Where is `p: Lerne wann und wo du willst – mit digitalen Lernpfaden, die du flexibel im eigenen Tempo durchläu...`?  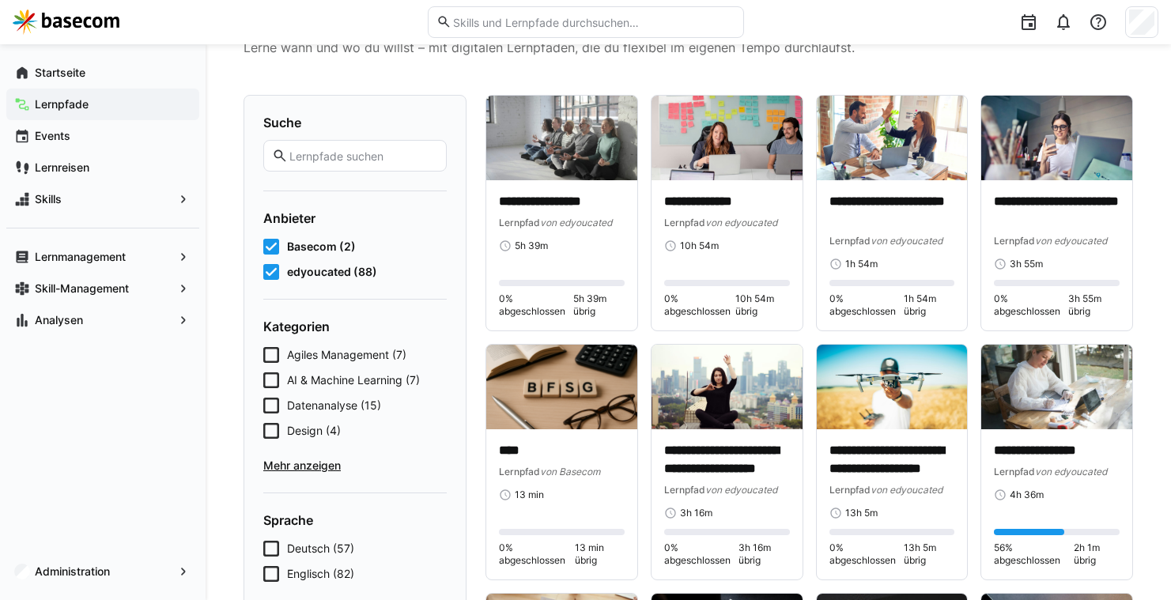 p: Lerne wann und wo du willst – mit digitalen Lernpfaden, die du flexibel im eigenen Tempo durchläu... is located at coordinates (688, 47).